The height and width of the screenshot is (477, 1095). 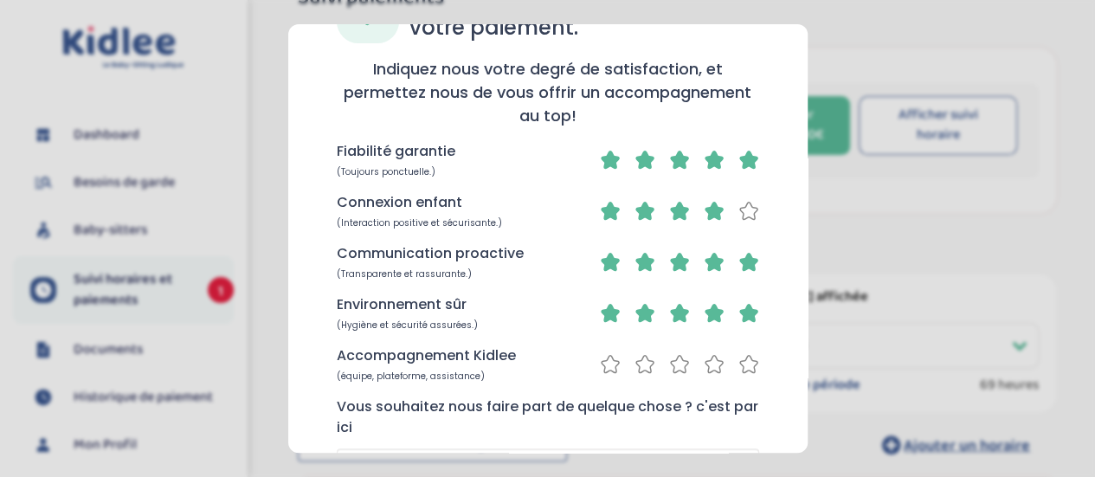 What do you see at coordinates (548, 92) in the screenshot?
I see `h4: Indiquez nous votre degré de satisfaction, et permettez nous de vous offrir un accompagnement au ...` at bounding box center [548, 92].